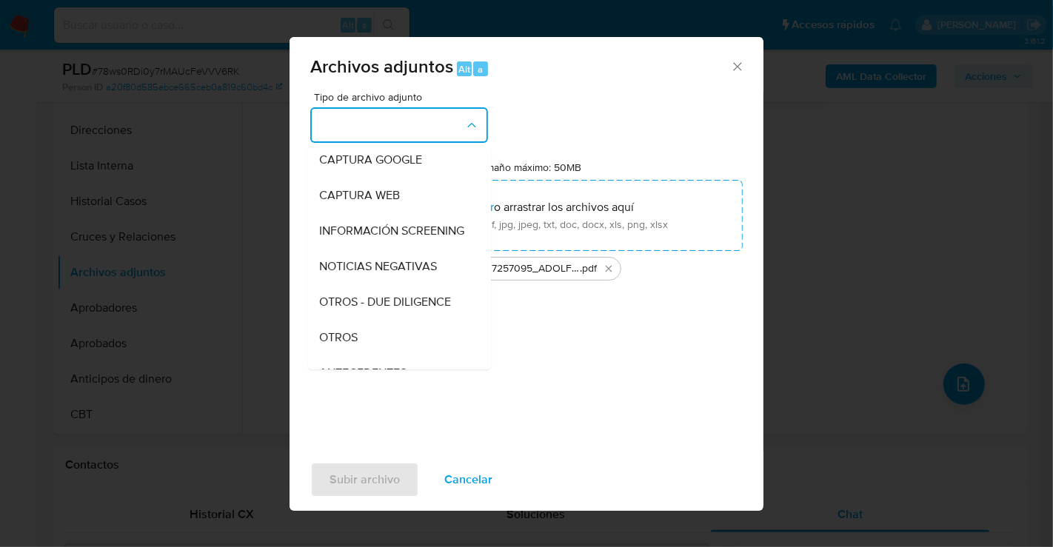  What do you see at coordinates (737, 66) in the screenshot?
I see `button: Cerrar` at bounding box center [737, 66].